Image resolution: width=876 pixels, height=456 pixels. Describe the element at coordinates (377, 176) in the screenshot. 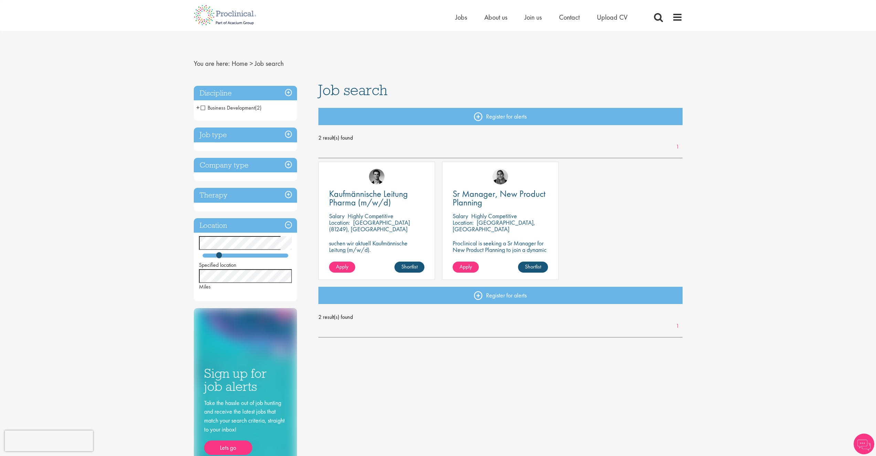

I see `img: Max Slevogt` at that location.